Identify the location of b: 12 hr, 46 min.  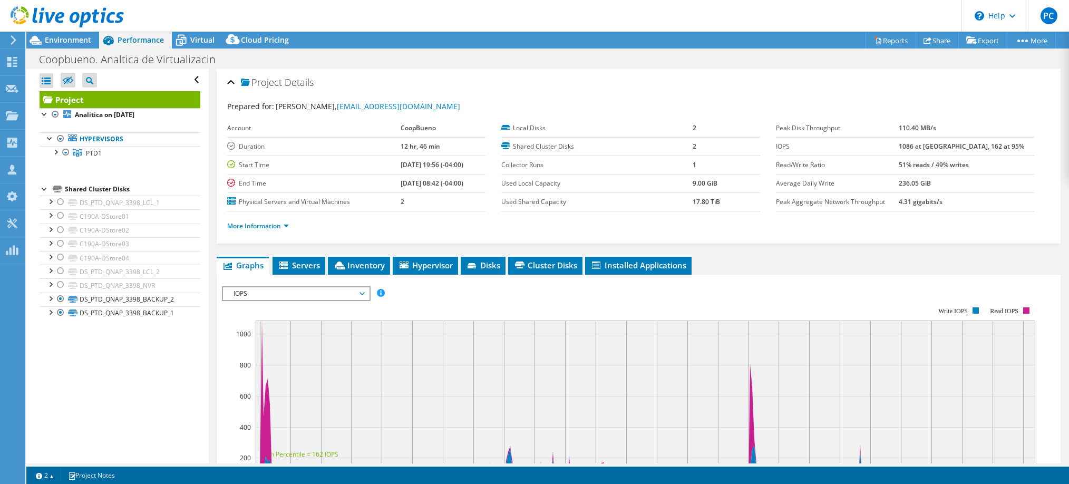
(420, 146).